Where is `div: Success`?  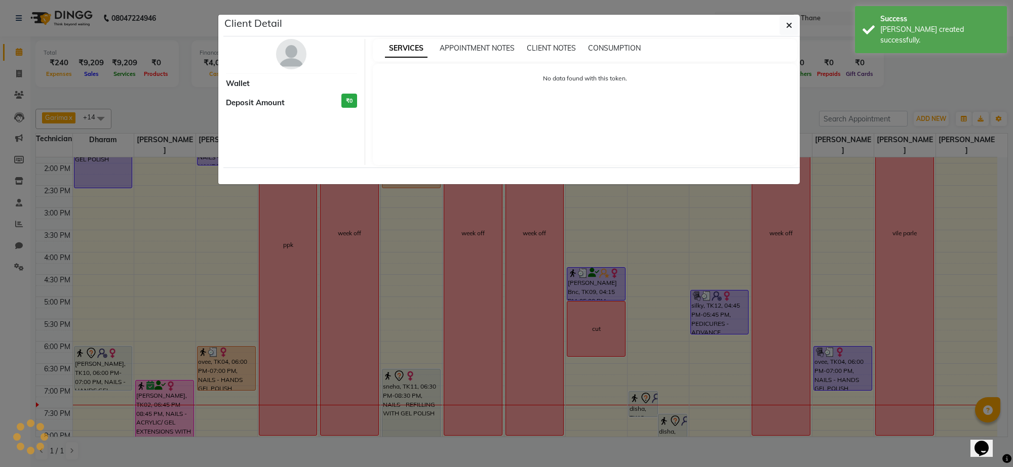
div: Success is located at coordinates (939, 19).